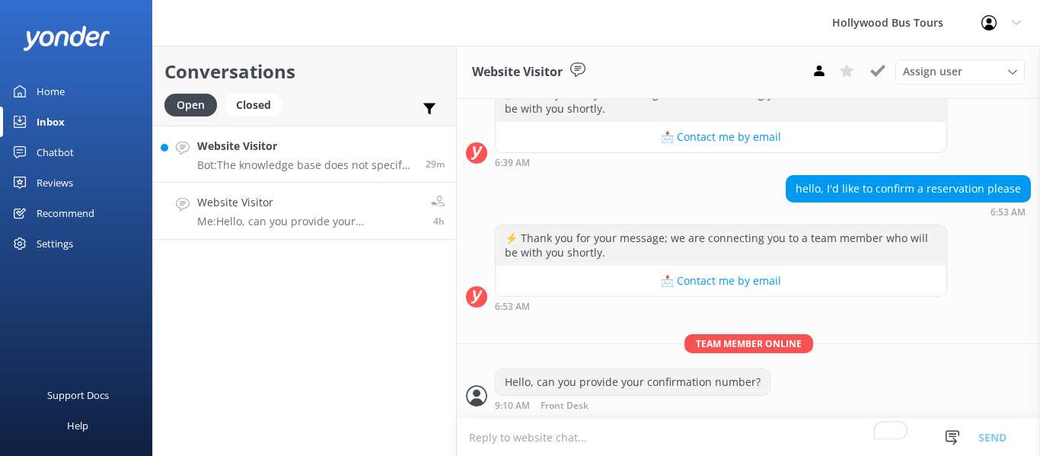 The image size is (1040, 456). What do you see at coordinates (438, 221) in the screenshot?
I see `span: Sep 05 2025 09:10am (UTC -07:00) America/Tijuana` at bounding box center [438, 221].